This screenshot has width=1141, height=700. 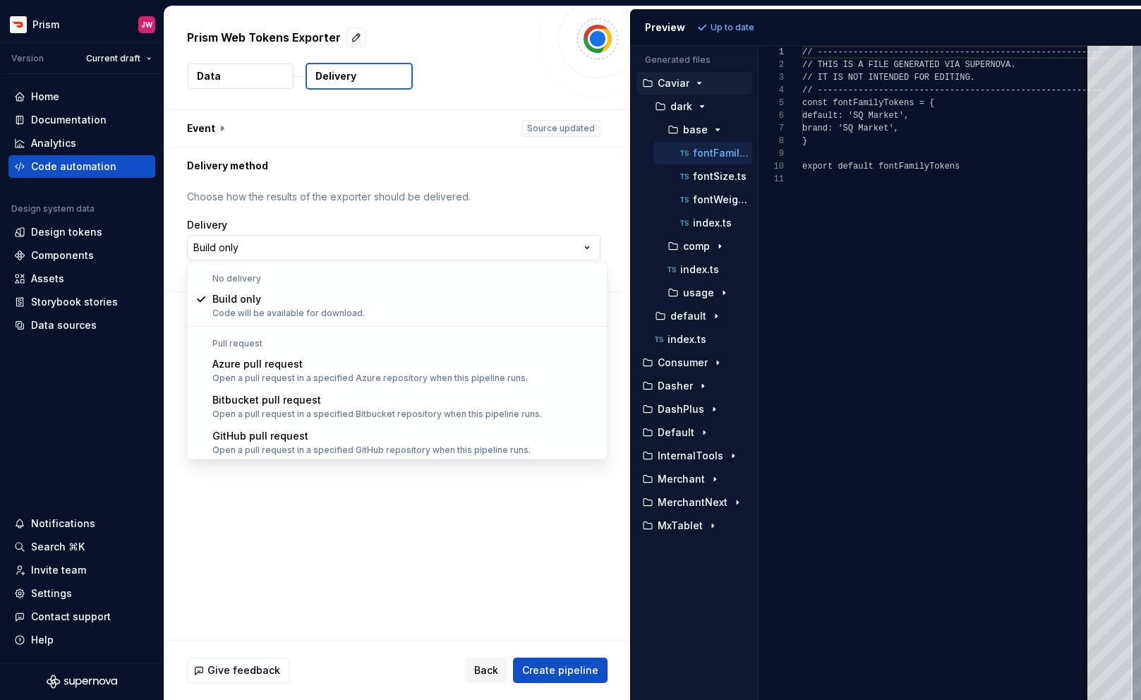 What do you see at coordinates (370, 378) in the screenshot?
I see `div: Open a pull request in a specified Azure repository when this pipeline runs.` at bounding box center [370, 378].